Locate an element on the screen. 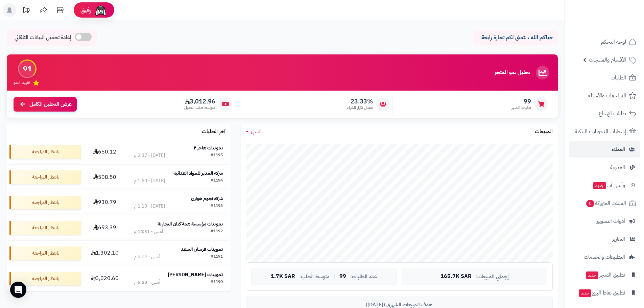  a: أدوات التسويق is located at coordinates (605, 221).